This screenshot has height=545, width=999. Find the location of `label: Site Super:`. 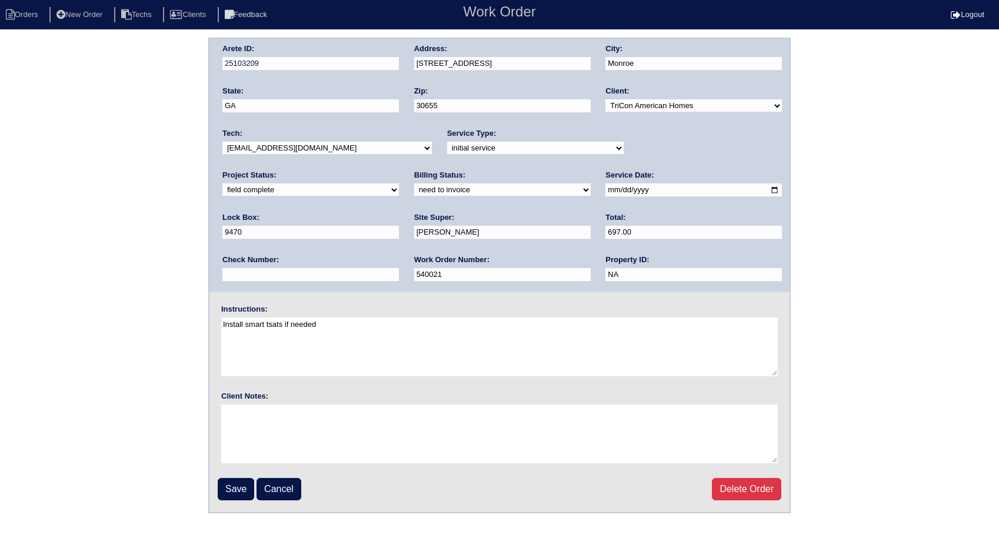

label: Site Super: is located at coordinates (434, 218).